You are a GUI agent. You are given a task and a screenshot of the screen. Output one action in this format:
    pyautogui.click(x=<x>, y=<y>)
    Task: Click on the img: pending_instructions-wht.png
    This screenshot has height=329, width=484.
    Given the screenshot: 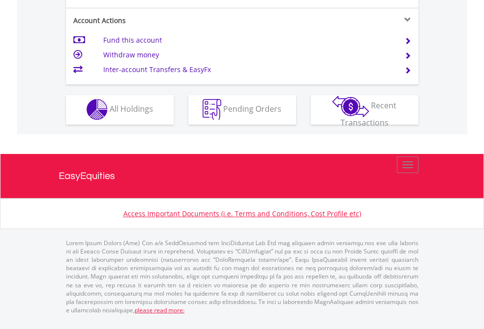 What is the action you would take?
    pyautogui.click(x=212, y=109)
    